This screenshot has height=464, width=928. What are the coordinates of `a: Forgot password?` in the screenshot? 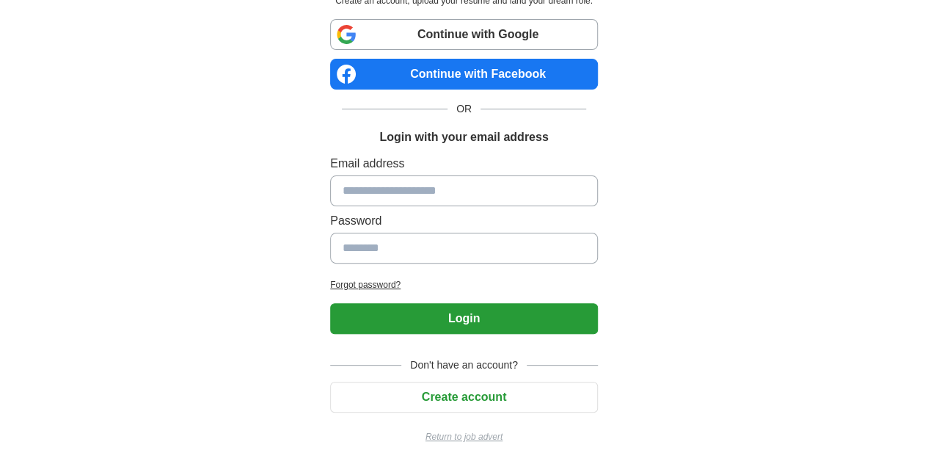 It's located at (464, 285).